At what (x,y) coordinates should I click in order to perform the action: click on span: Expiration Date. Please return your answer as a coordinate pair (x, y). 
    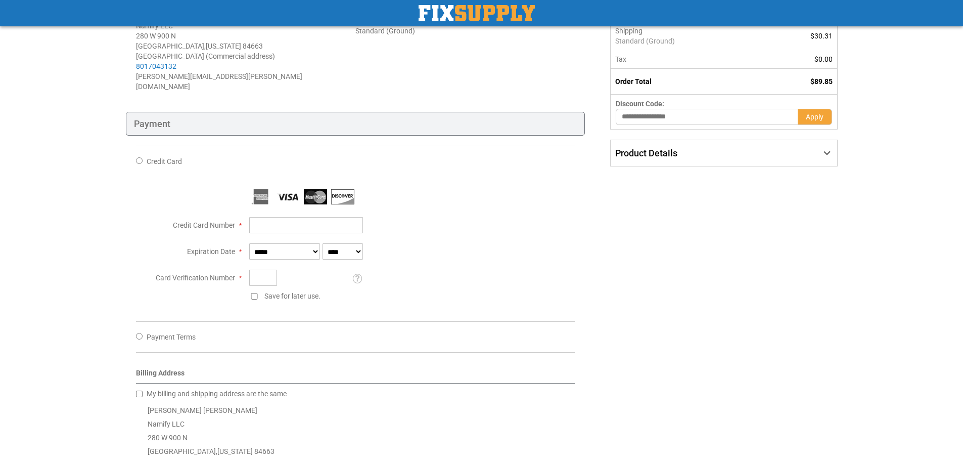
    Looking at the image, I should click on (211, 251).